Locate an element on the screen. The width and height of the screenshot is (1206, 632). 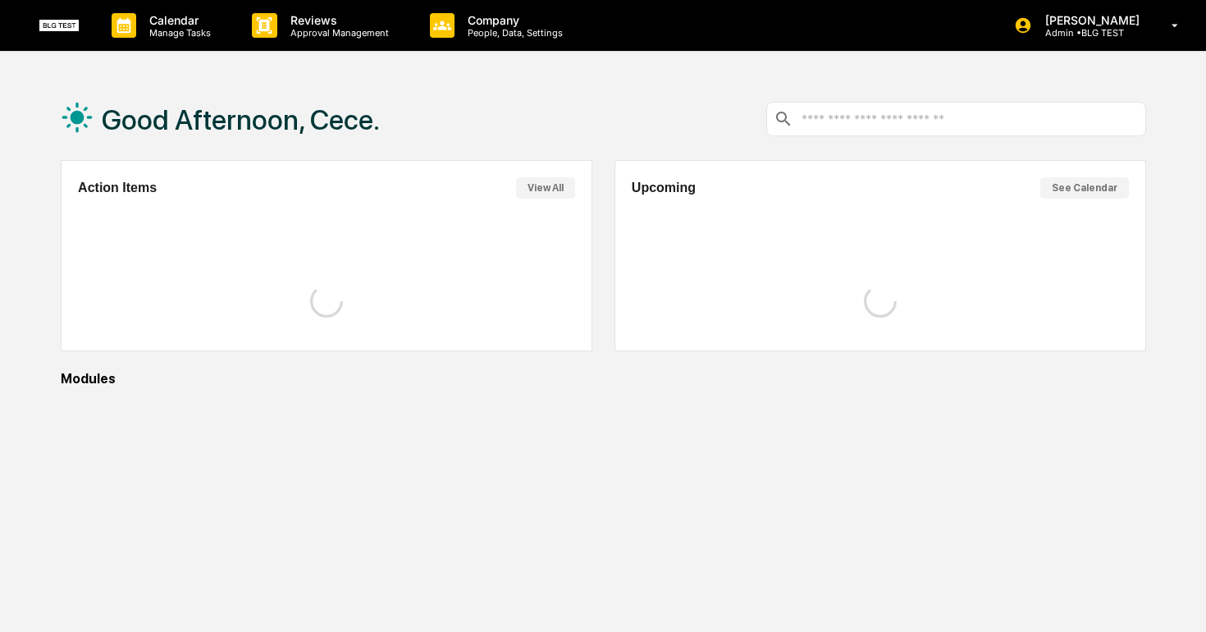
img: logo is located at coordinates (59, 25).